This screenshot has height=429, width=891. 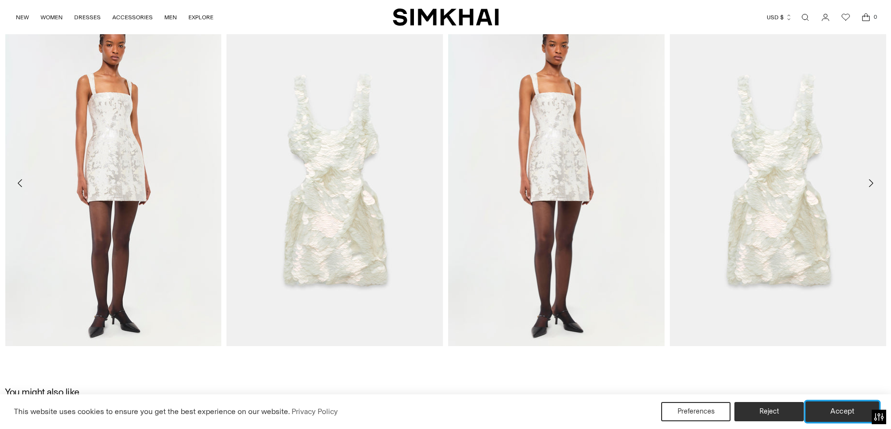 I want to click on button: Reject, so click(x=769, y=411).